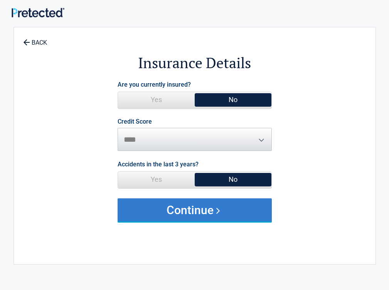  What do you see at coordinates (154, 84) in the screenshot?
I see `label: Are you currently insured?` at bounding box center [154, 84].